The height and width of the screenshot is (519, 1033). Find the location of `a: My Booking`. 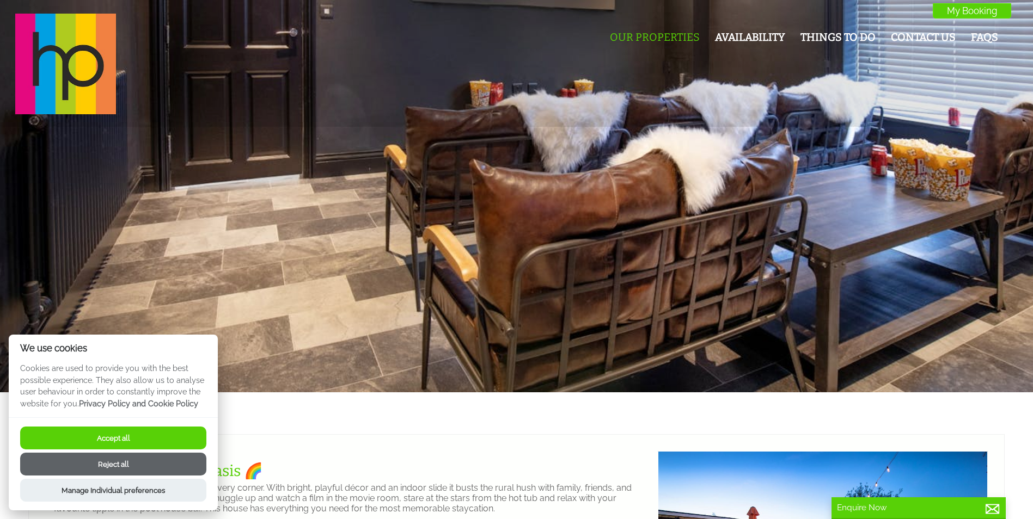

a: My Booking is located at coordinates (972, 11).